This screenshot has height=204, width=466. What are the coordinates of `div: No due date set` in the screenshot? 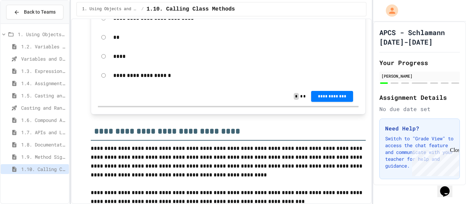 It's located at (420, 109).